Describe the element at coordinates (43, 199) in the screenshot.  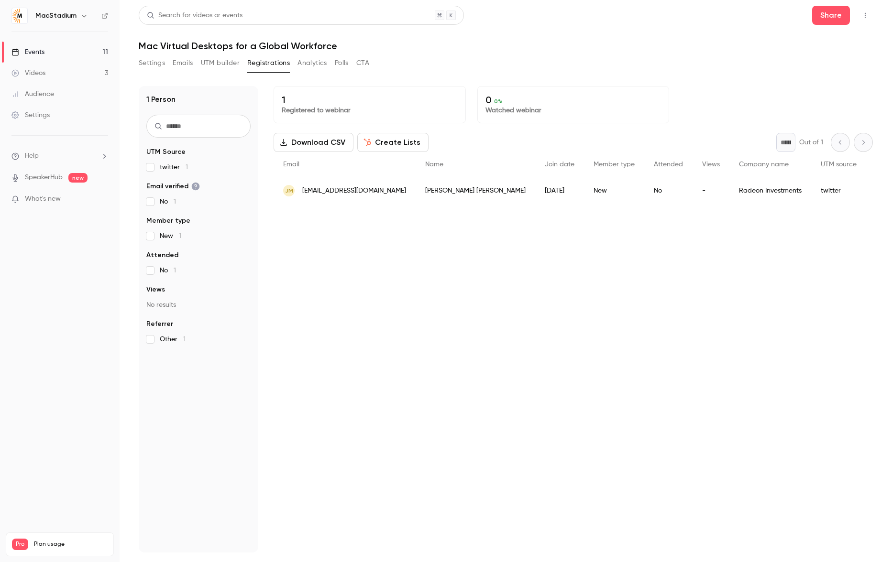
I see `span: What's new` at that location.